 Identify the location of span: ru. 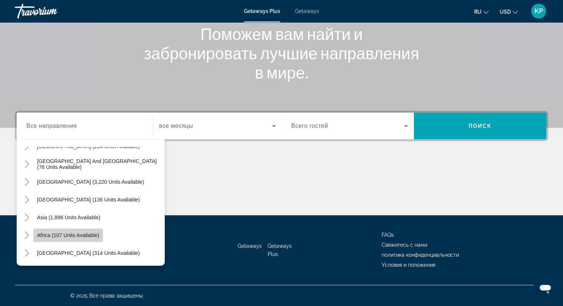
(478, 12).